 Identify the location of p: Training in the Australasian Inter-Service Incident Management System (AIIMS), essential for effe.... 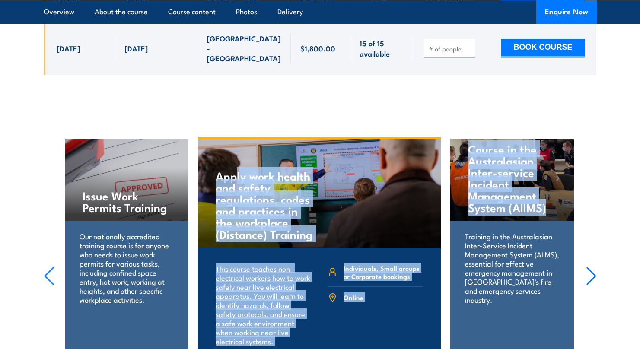
(512, 268).